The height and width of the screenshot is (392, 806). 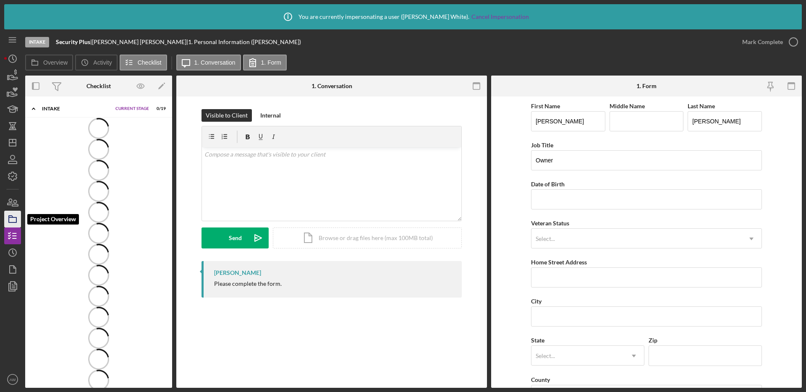 I want to click on div: Checklist, so click(x=99, y=86).